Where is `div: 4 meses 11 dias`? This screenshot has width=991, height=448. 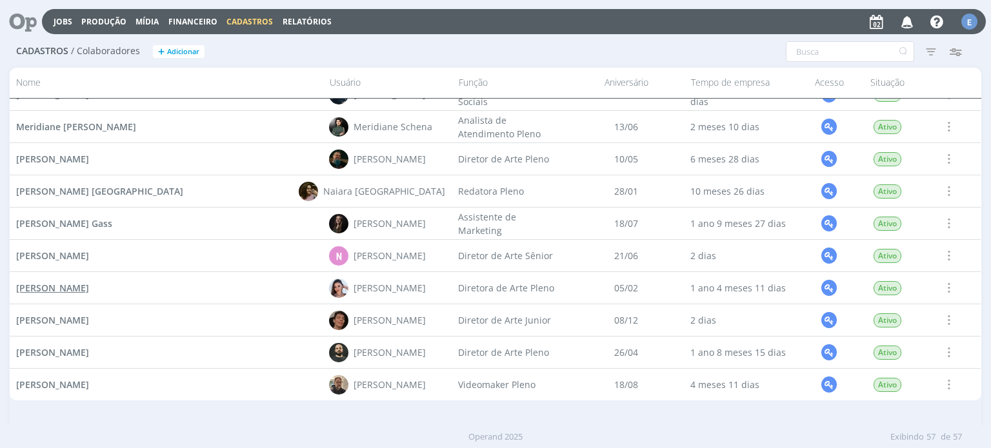
div: 4 meses 11 dias is located at coordinates (743, 385).